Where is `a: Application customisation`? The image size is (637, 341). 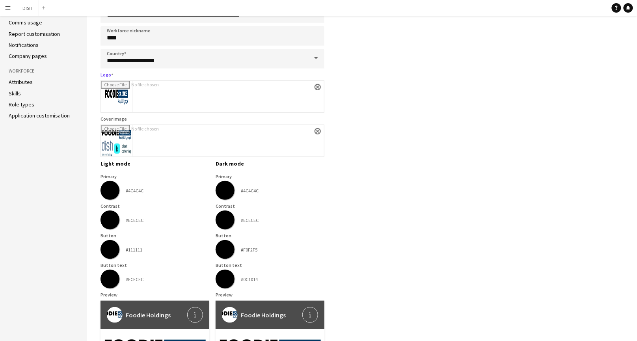
a: Application customisation is located at coordinates (39, 116).